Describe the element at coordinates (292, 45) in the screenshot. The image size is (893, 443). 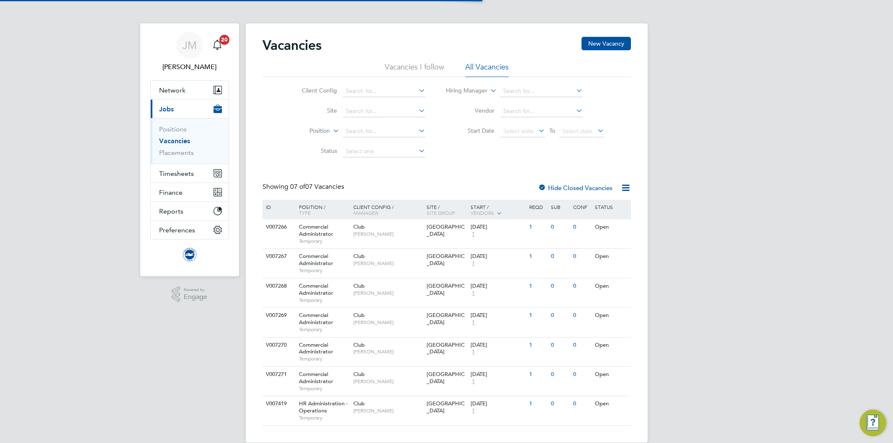
I see `h2: Vacancies` at that location.